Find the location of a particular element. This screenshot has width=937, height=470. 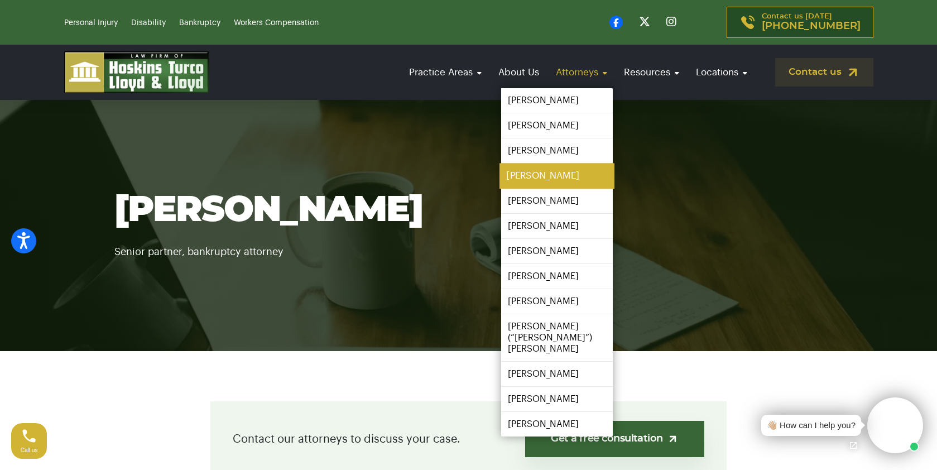

a: Disability is located at coordinates (149, 23).